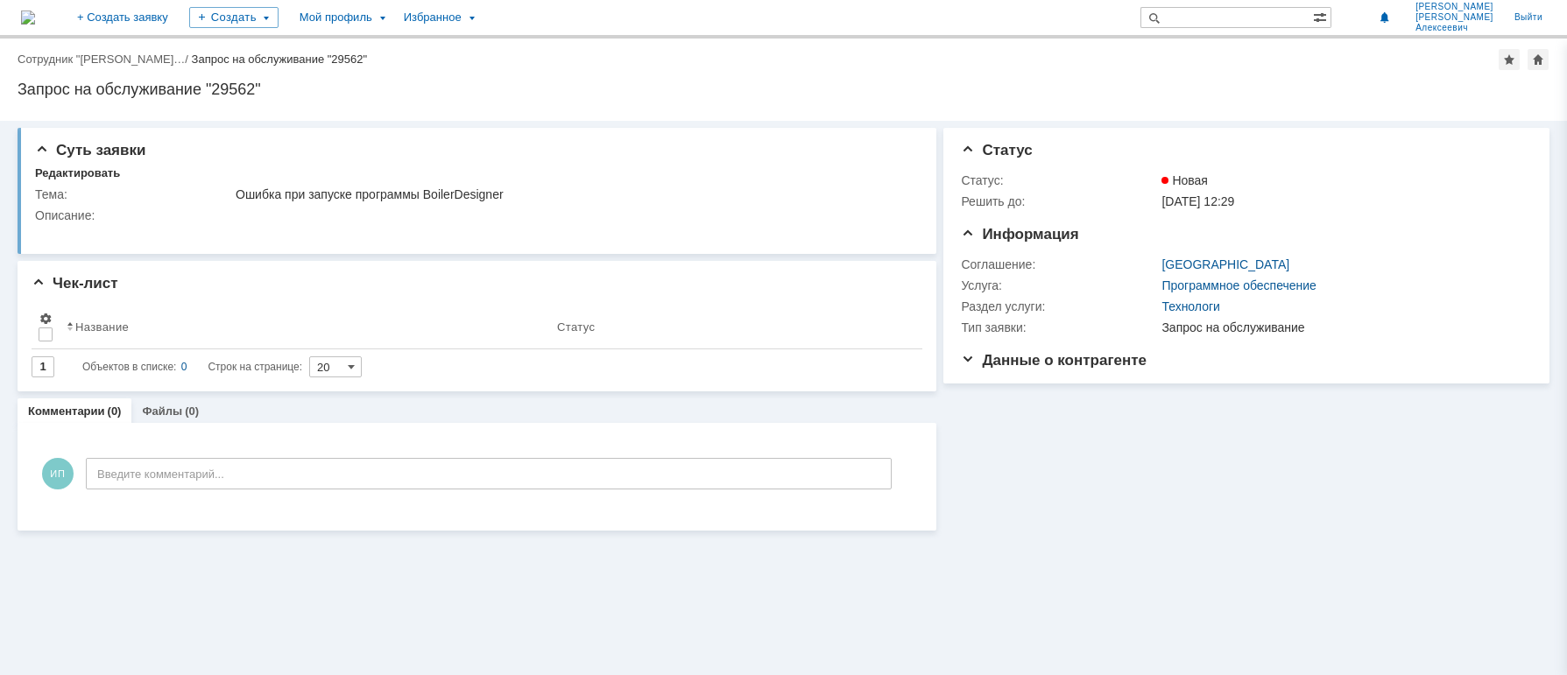  What do you see at coordinates (192, 367) in the screenshot?
I see `i: Строк на странице:` at bounding box center [192, 367].